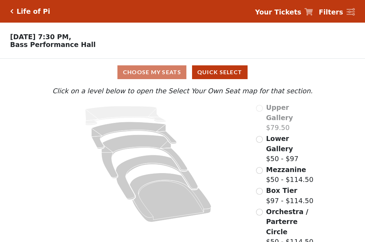  Describe the element at coordinates (290, 118) in the screenshot. I see `label: $79.50` at that location.